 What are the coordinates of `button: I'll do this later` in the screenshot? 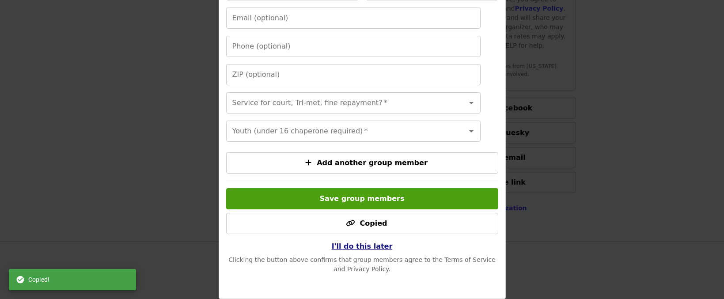 It's located at (362, 247).